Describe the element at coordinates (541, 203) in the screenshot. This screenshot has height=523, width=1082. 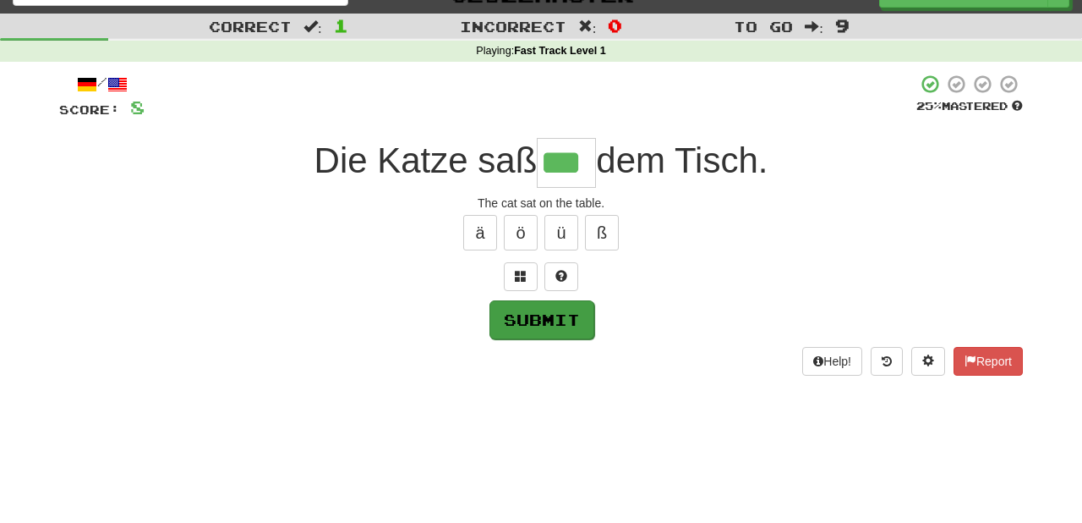
I see `div: The cat sat on the table.` at that location.